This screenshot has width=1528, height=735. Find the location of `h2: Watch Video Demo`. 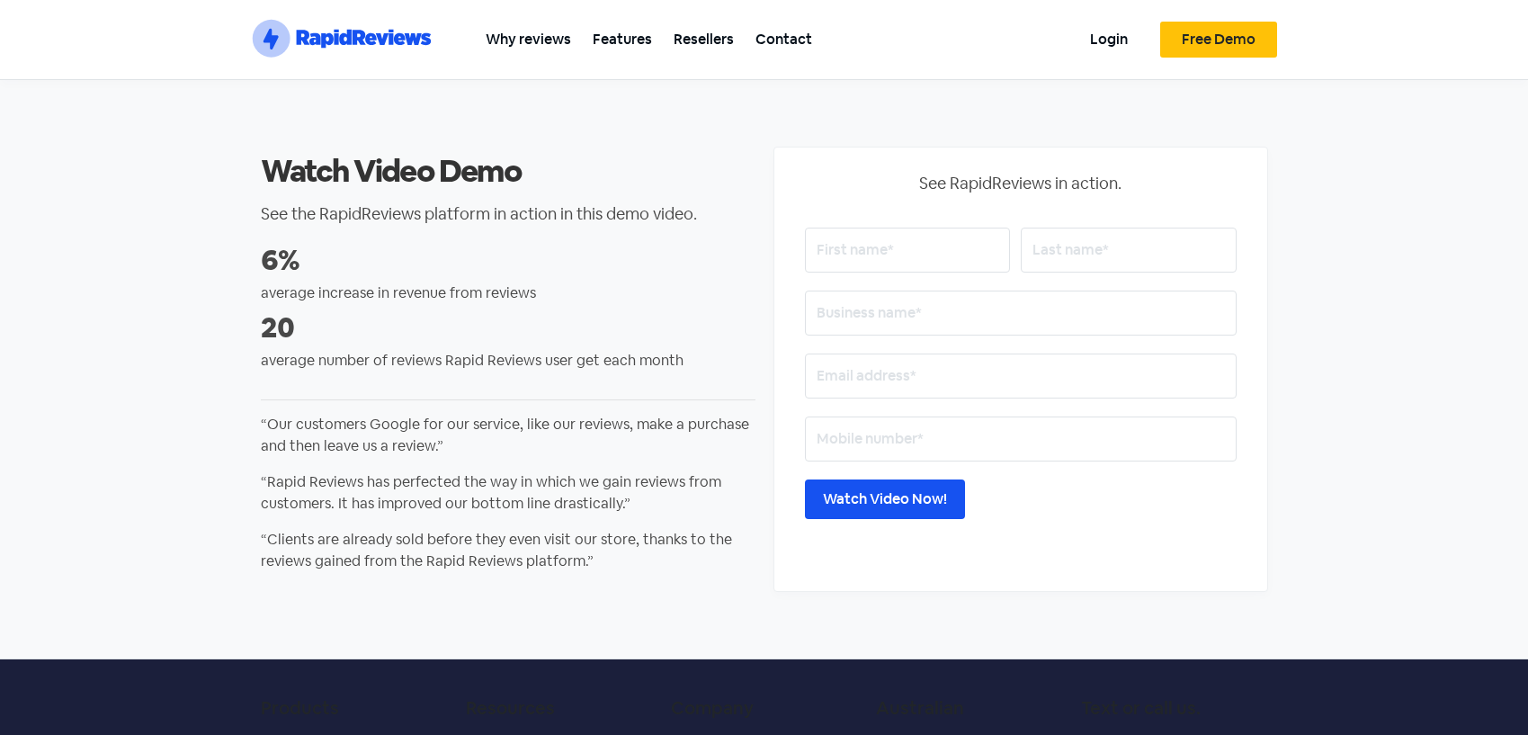

h2: Watch Video Demo is located at coordinates (508, 171).